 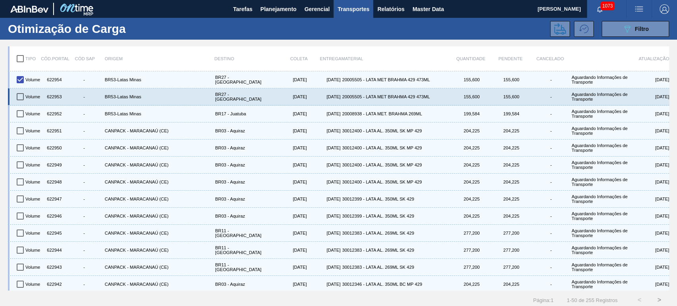 I want to click on div: 622942, so click(x=54, y=284).